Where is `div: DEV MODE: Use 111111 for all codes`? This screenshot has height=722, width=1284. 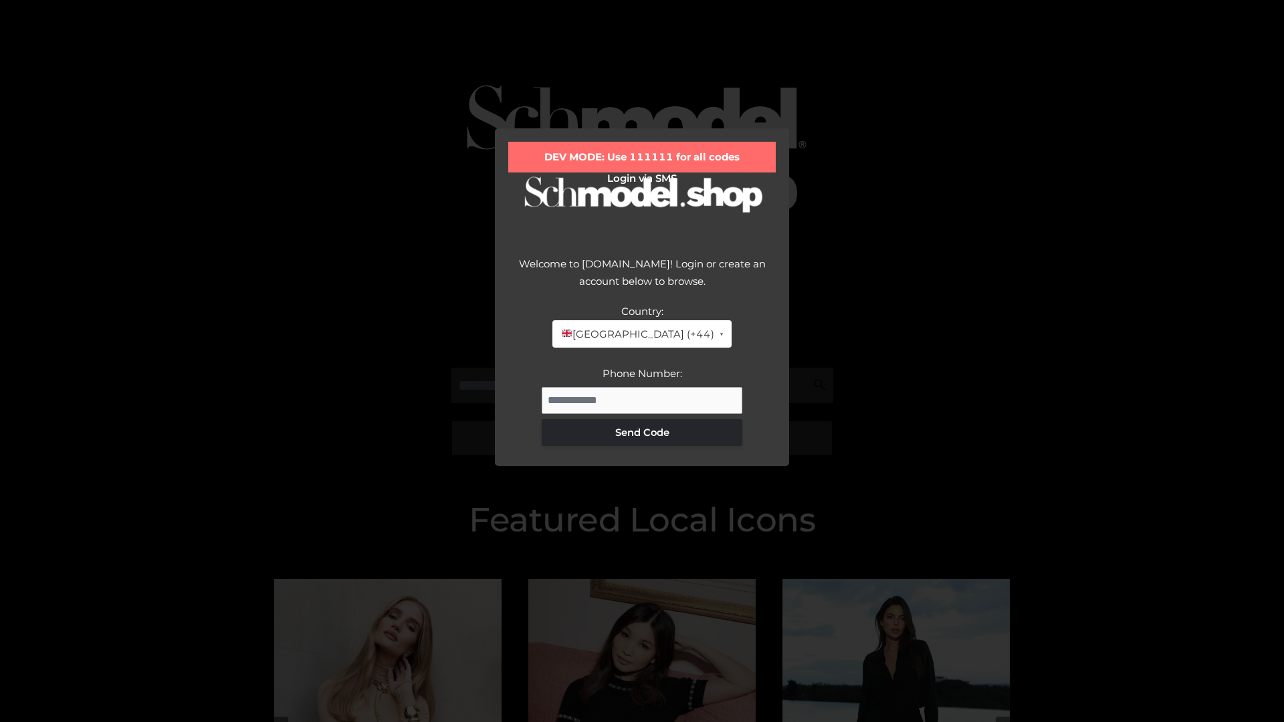 div: DEV MODE: Use 111111 for all codes is located at coordinates (642, 157).